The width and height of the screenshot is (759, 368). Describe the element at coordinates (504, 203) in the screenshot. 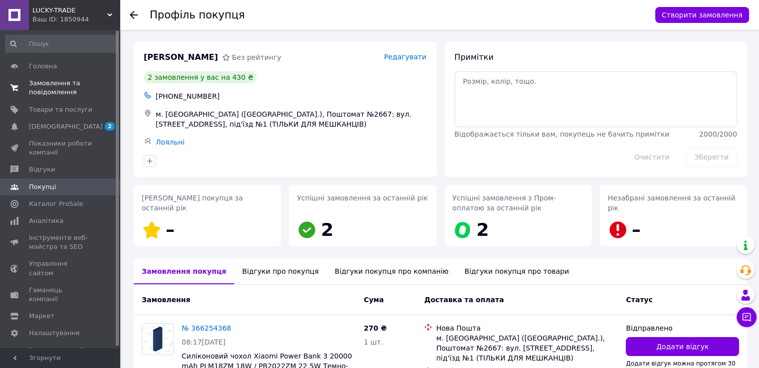

I see `span: Успішні замовлення з Пром-оплатою за останній рік` at that location.